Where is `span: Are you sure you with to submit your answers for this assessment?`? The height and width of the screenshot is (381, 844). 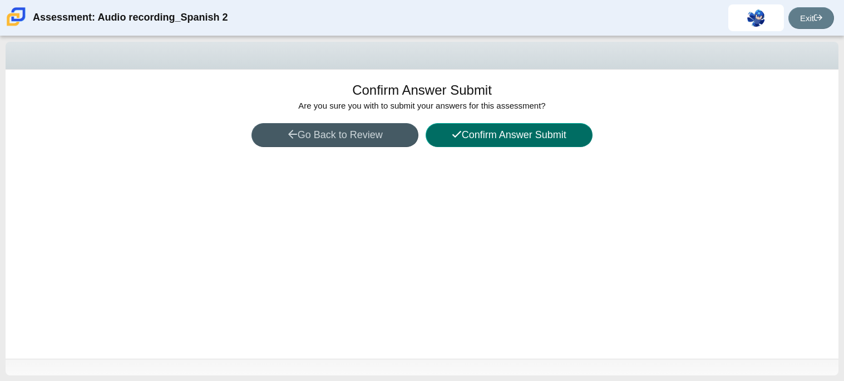 span: Are you sure you with to submit your answers for this assessment? is located at coordinates (422, 105).